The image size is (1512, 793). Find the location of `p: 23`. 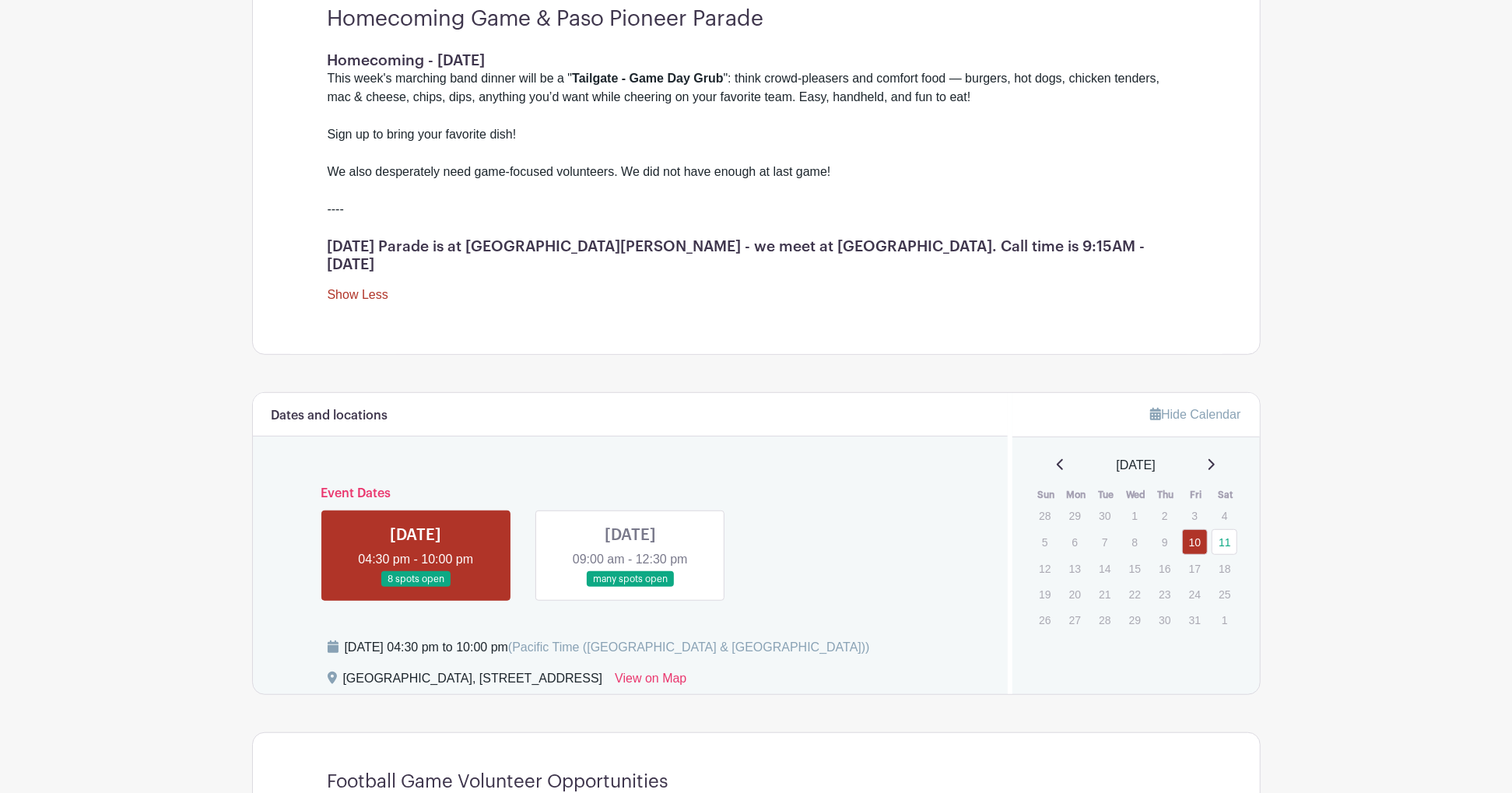

p: 23 is located at coordinates (1164, 594).